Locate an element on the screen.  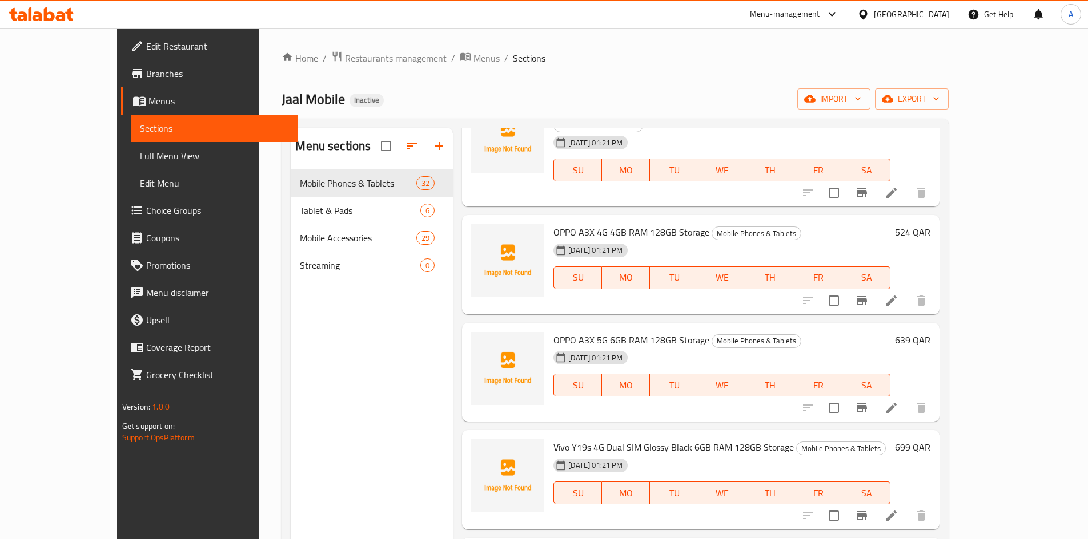
span: Full Menu View is located at coordinates (214, 156).